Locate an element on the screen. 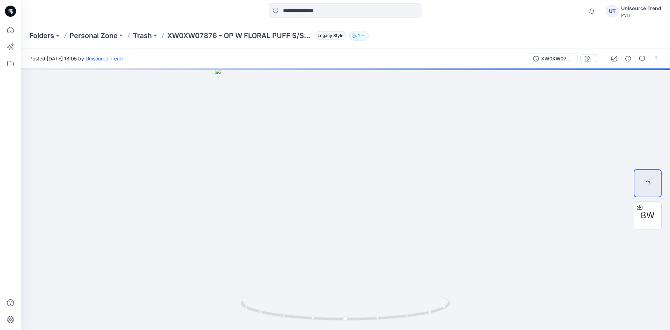 The height and width of the screenshot is (330, 670). div: UT is located at coordinates (612, 11).